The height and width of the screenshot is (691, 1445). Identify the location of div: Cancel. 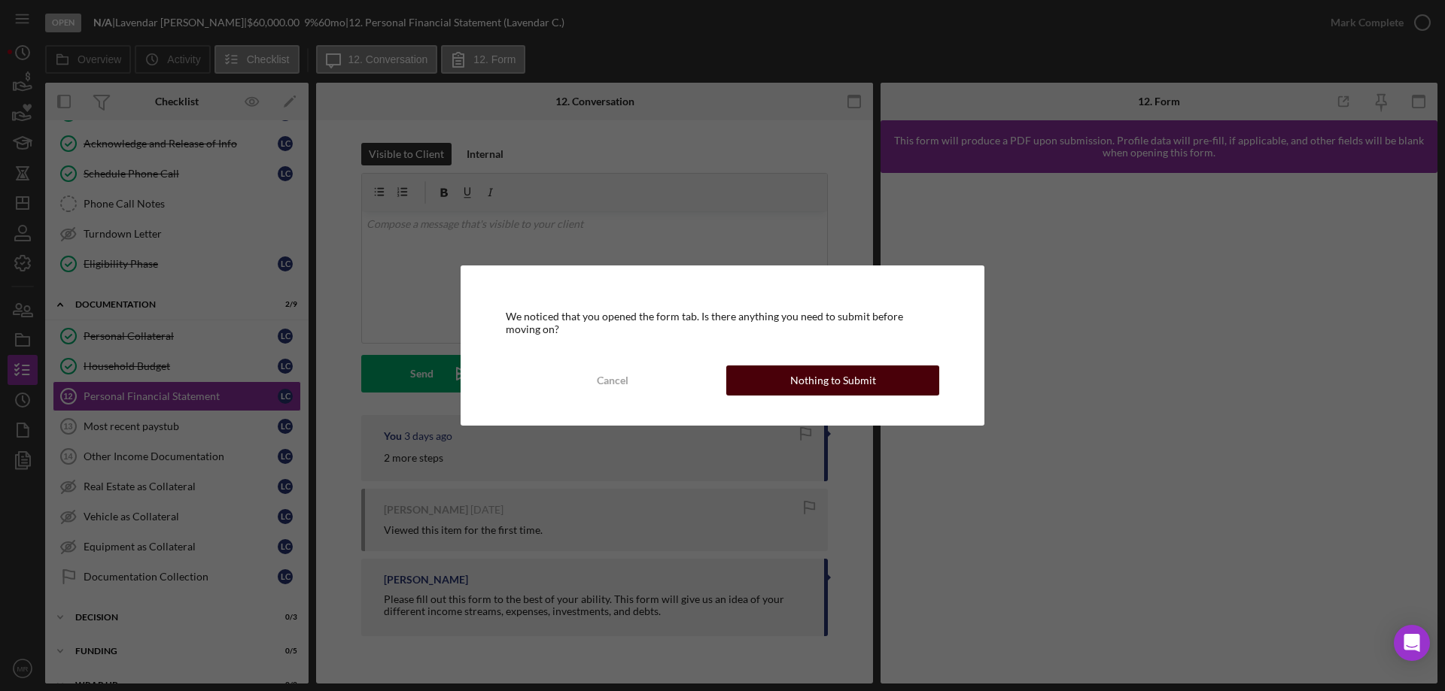
(612, 381).